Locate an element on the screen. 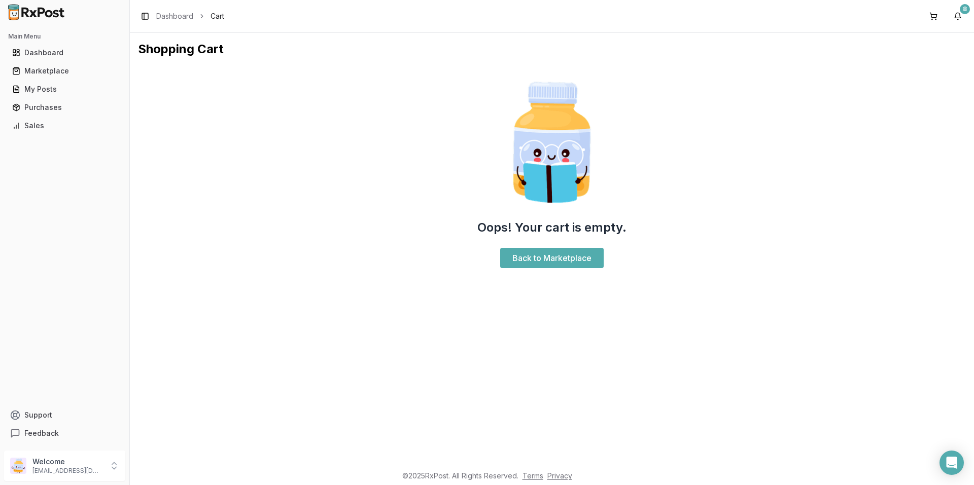 This screenshot has width=974, height=485. a: Purchases is located at coordinates (64, 108).